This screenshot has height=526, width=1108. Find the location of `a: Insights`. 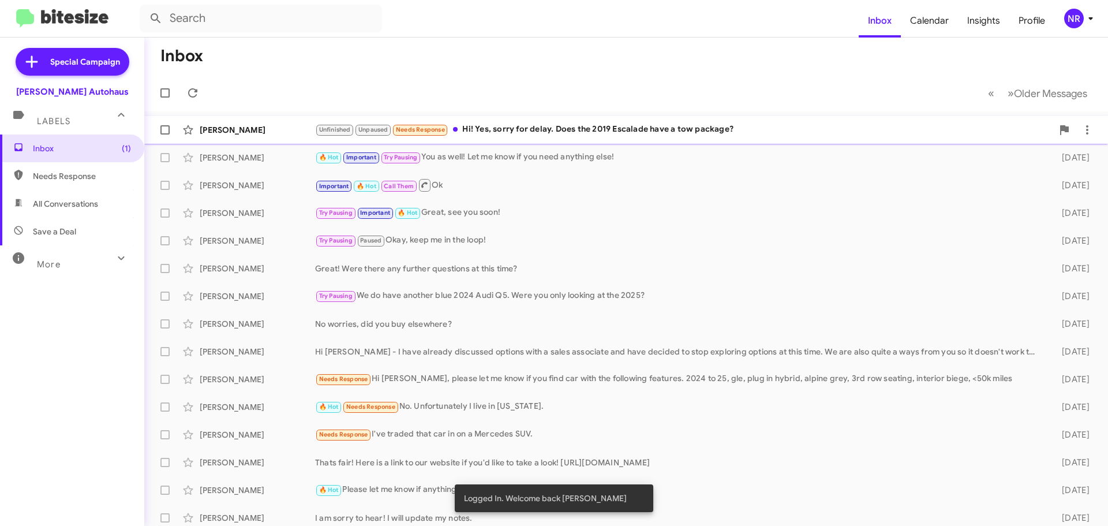

a: Insights is located at coordinates (983, 21).